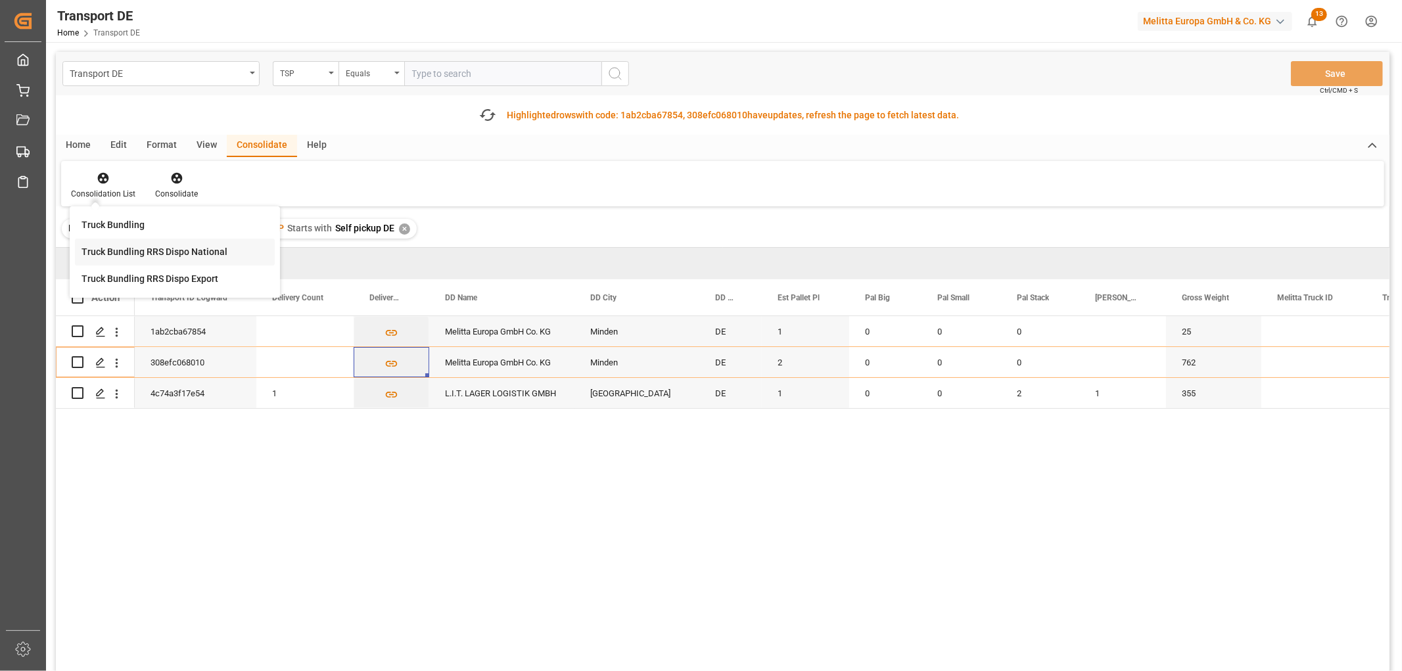 This screenshot has height=671, width=1402. I want to click on div: TSP, so click(302, 72).